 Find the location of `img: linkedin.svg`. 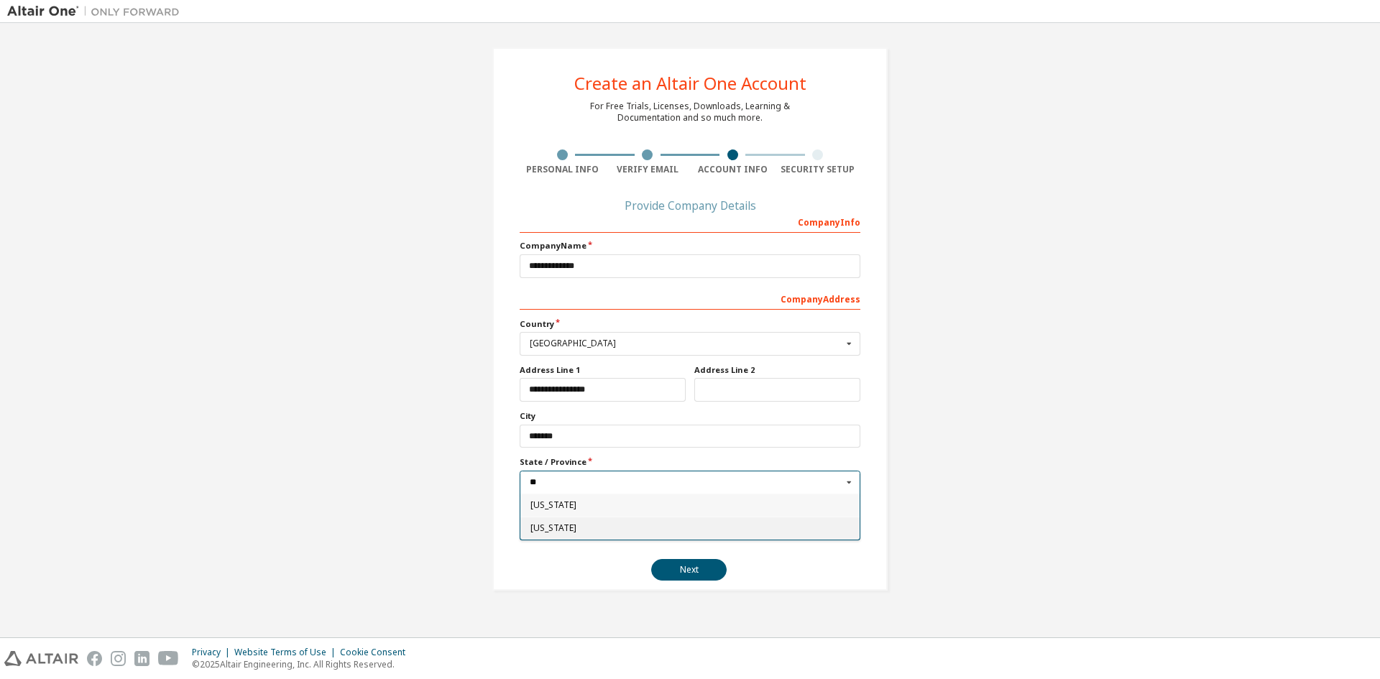

img: linkedin.svg is located at coordinates (142, 658).